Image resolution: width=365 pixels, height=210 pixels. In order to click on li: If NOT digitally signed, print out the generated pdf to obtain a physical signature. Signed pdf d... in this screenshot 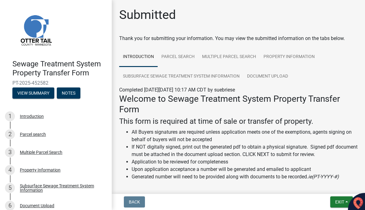, I will do `click(245, 151)`.